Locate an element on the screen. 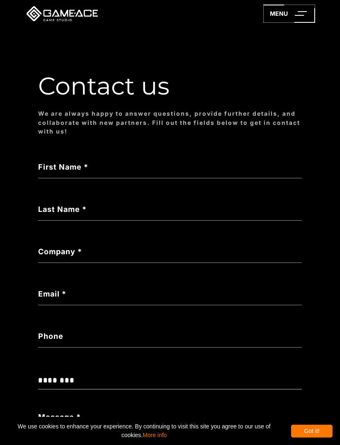 This screenshot has height=445, width=340. span: We use cookies to enhance your experience. By continuing to visit this site you agree to our use ... is located at coordinates (144, 431).